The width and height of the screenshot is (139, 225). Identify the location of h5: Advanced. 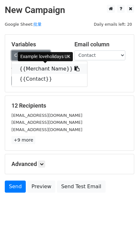
(69, 164).